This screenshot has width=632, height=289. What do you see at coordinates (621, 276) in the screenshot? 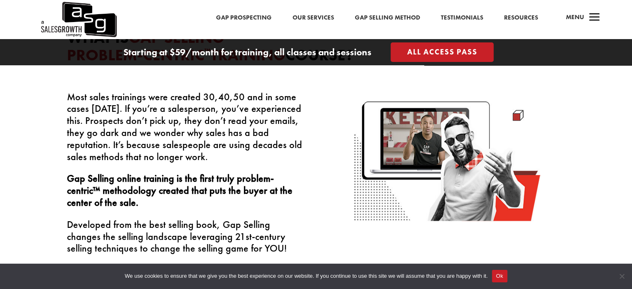
I see `span: No` at bounding box center [621, 276].